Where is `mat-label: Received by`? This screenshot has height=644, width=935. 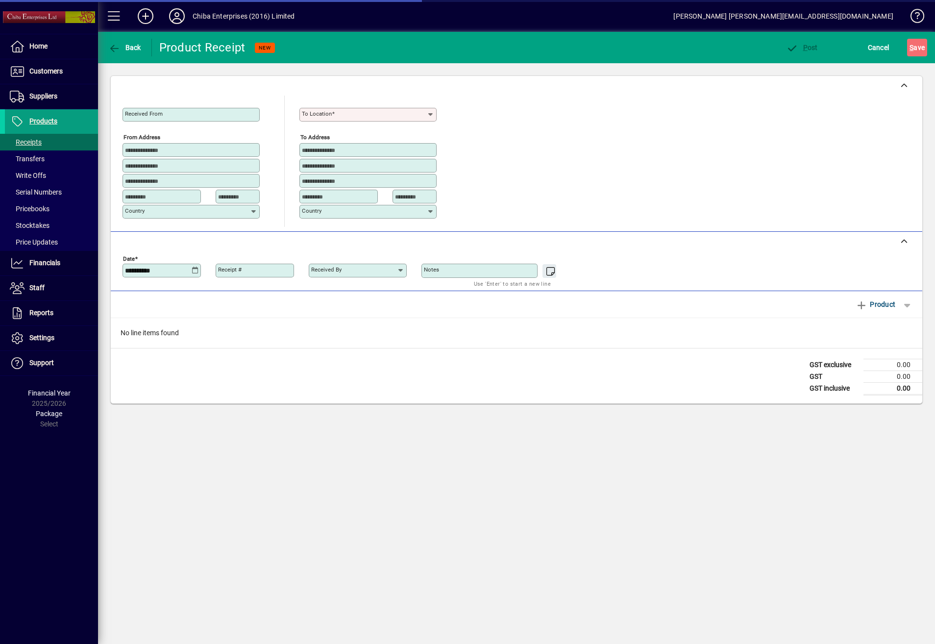
mat-label: Received by is located at coordinates (326, 270).